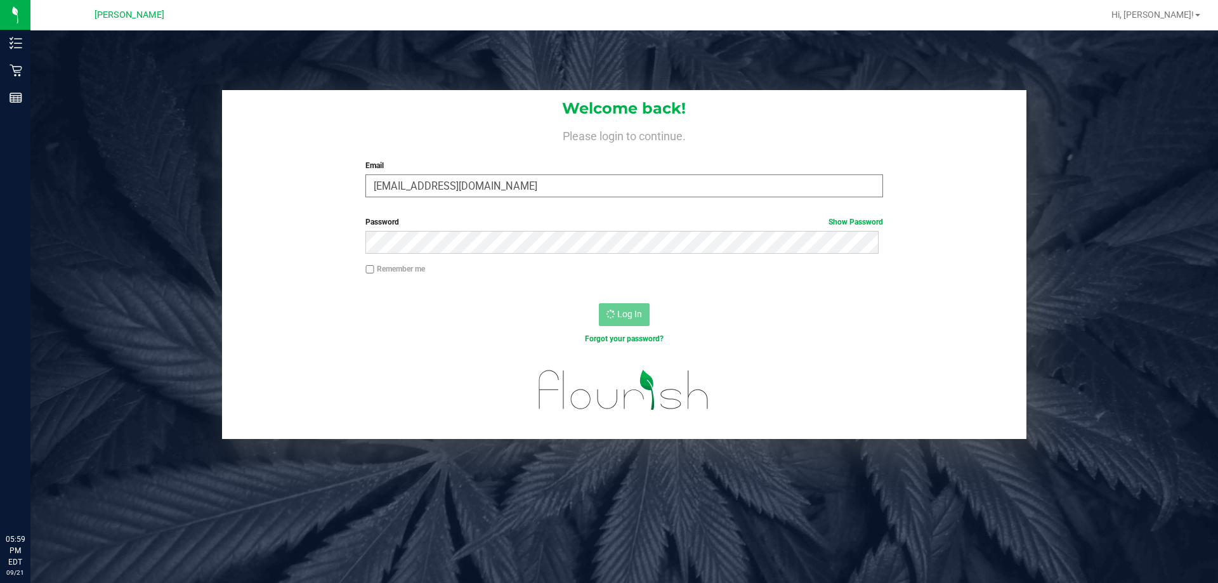 This screenshot has height=583, width=1218. What do you see at coordinates (382, 222) in the screenshot?
I see `span: Password` at bounding box center [382, 222].